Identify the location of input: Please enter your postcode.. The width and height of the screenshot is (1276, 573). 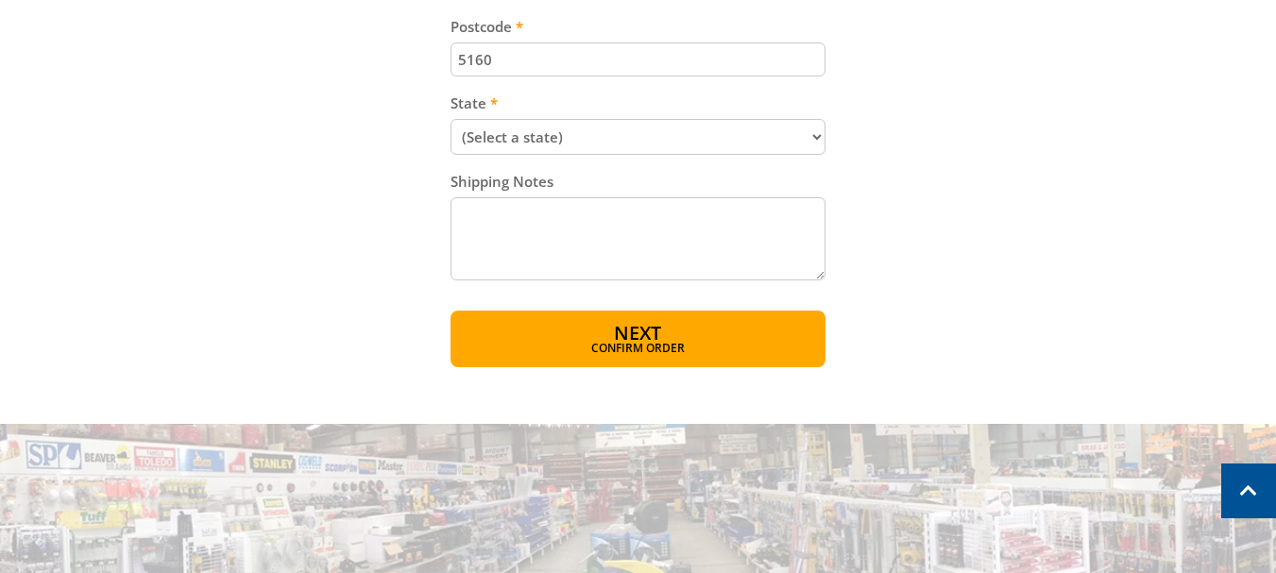
(637, 59).